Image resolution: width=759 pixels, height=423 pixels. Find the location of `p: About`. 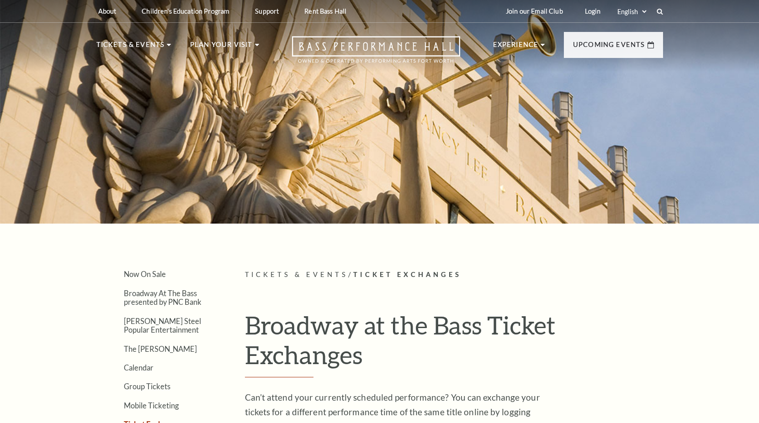

p: About is located at coordinates (107, 11).